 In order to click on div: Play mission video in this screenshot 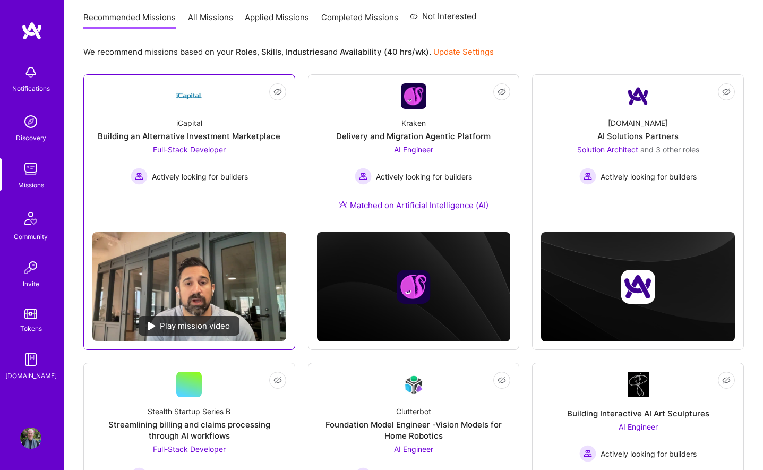, I will do `click(189, 326)`.